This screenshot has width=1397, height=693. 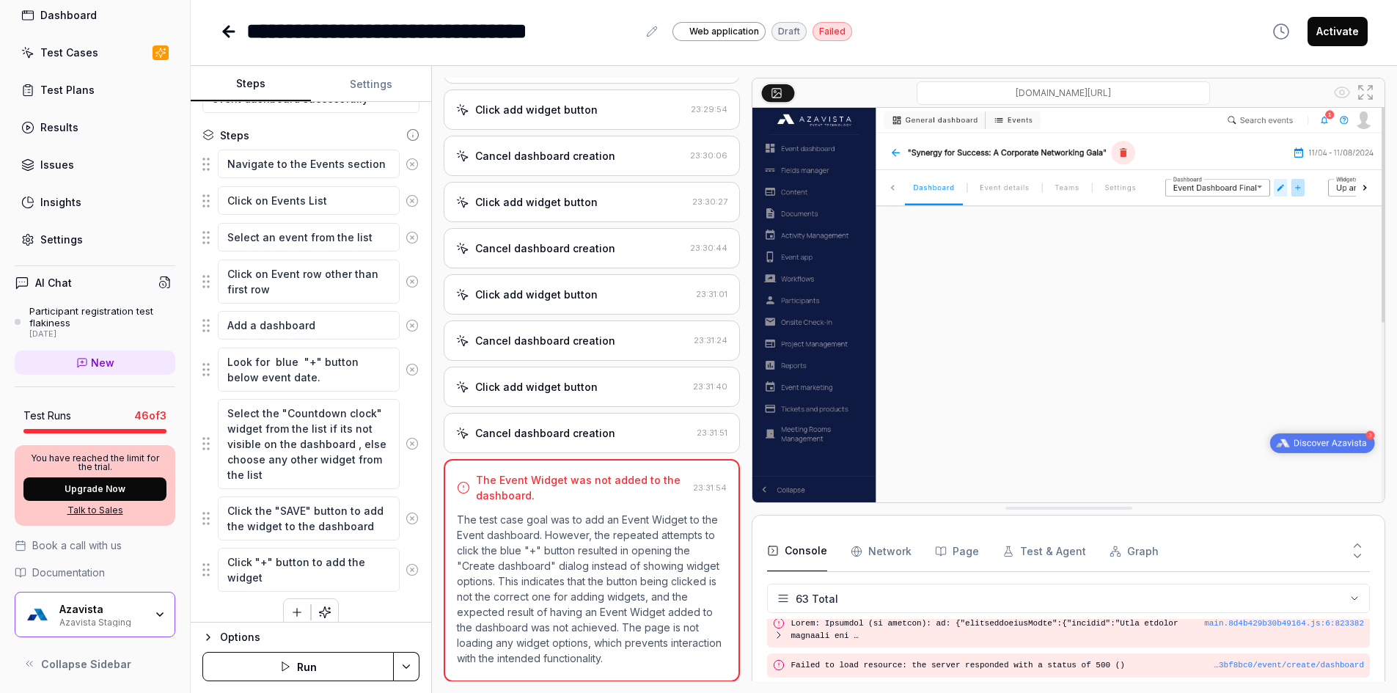 I want to click on div: Test Plans, so click(x=67, y=89).